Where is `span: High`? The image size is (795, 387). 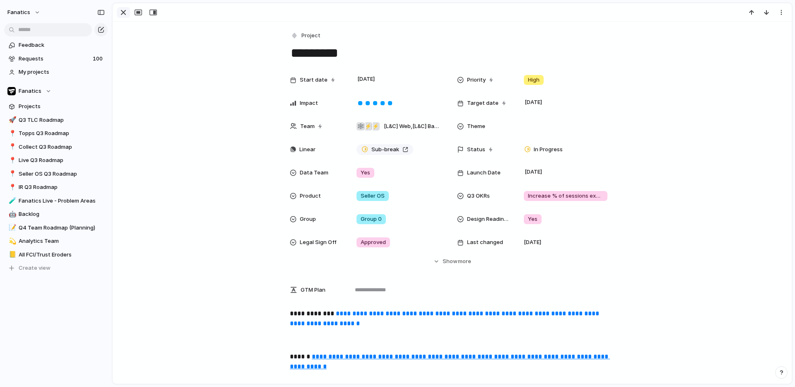 span: High is located at coordinates (534, 80).